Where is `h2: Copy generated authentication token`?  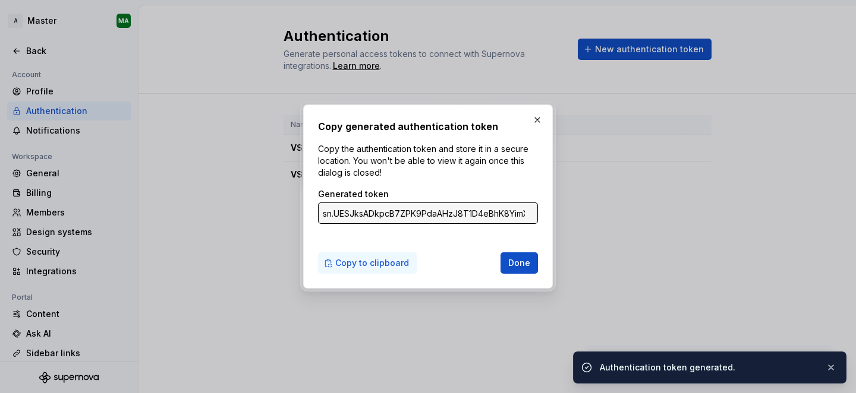
h2: Copy generated authentication token is located at coordinates (428, 127).